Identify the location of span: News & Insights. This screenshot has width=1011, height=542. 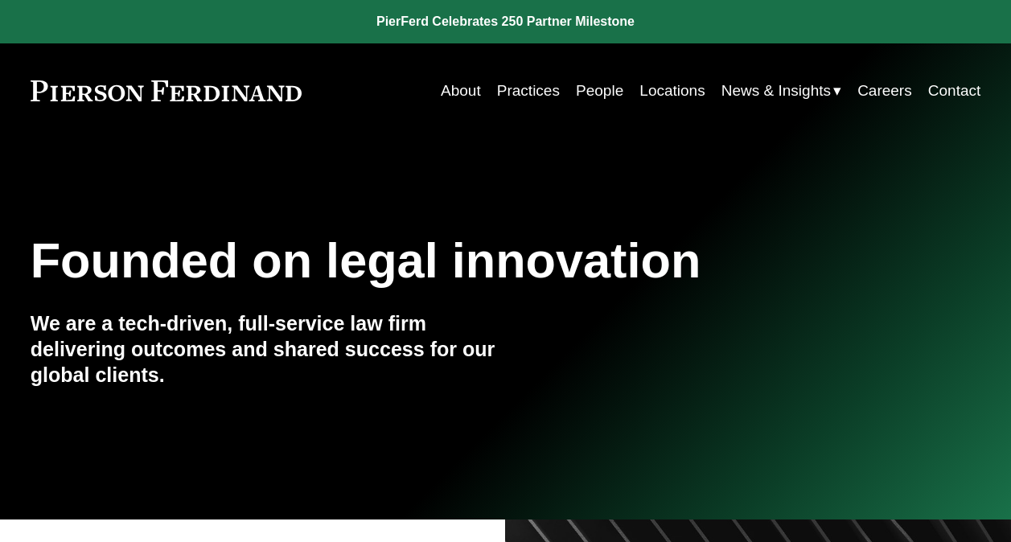
(776, 91).